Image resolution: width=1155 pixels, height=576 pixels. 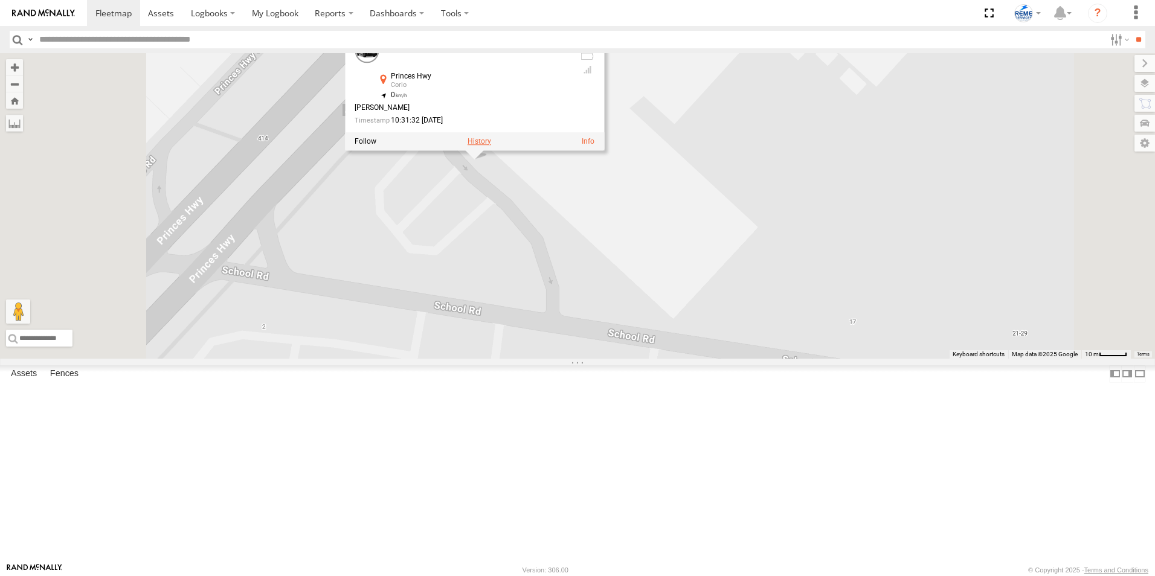 I want to click on label: View Asset History, so click(x=479, y=141).